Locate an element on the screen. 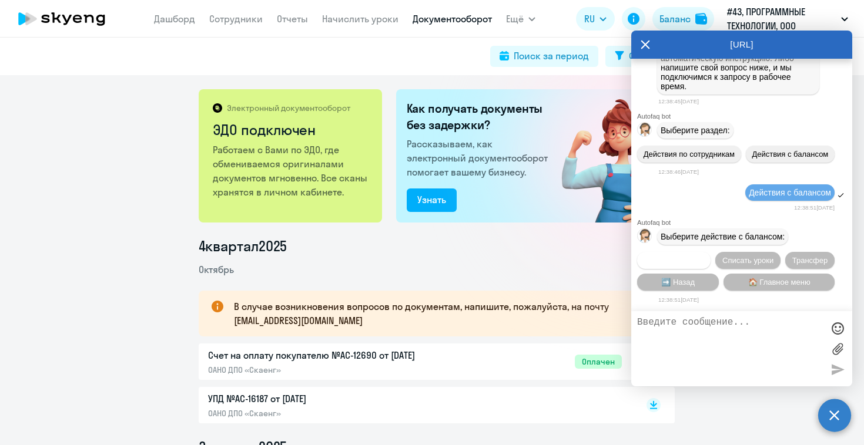 Image resolution: width=864 pixels, height=445 pixels. span: Трансфер is located at coordinates (810, 260).